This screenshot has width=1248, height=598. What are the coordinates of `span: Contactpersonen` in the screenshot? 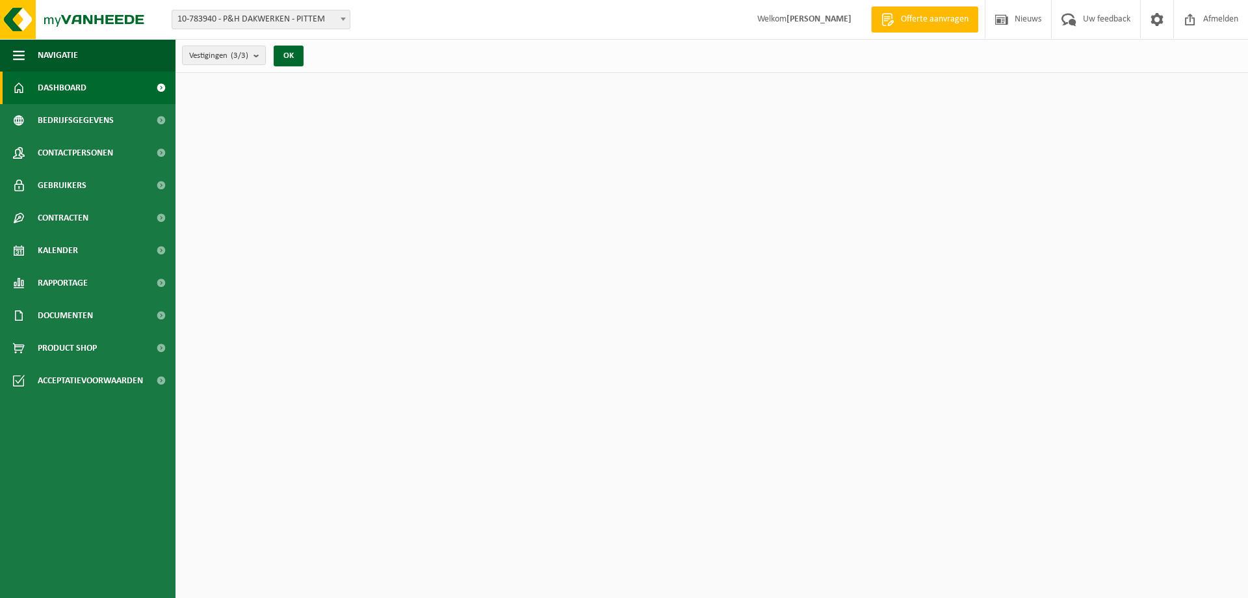 It's located at (75, 153).